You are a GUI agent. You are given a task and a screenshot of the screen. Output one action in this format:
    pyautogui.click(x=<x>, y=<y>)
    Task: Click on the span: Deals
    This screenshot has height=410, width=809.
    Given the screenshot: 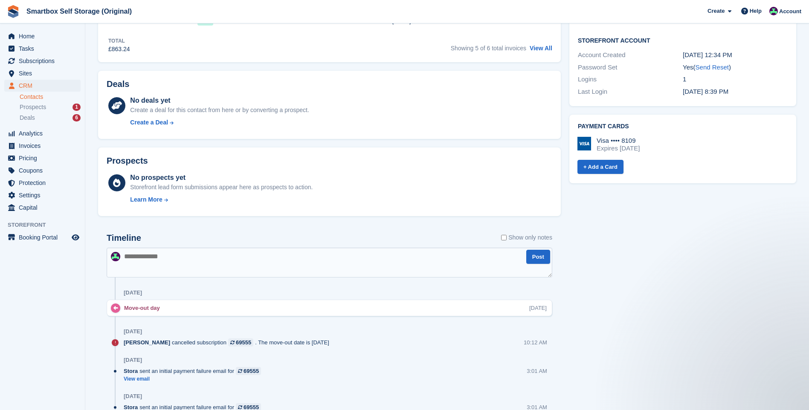 What is the action you would take?
    pyautogui.click(x=27, y=118)
    